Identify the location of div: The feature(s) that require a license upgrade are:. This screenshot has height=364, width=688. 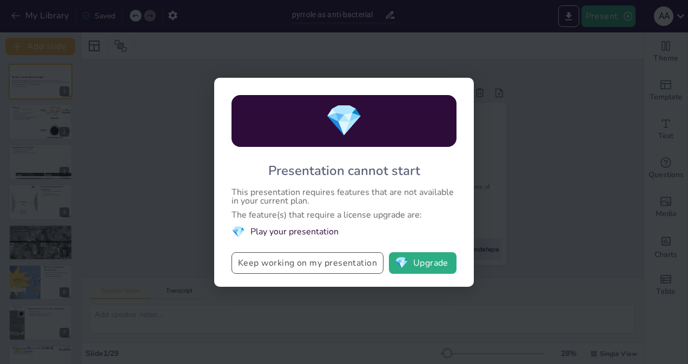
(344, 215).